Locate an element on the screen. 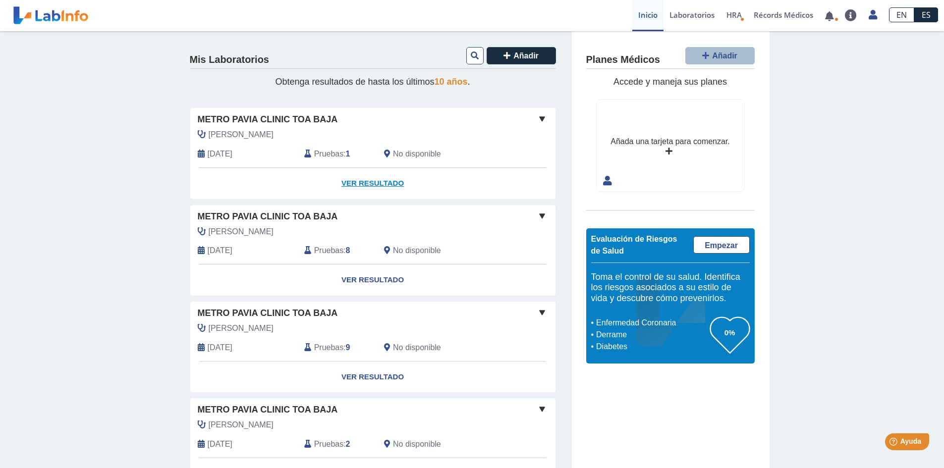 This screenshot has height=468, width=944. span: Empezar is located at coordinates (721, 245).